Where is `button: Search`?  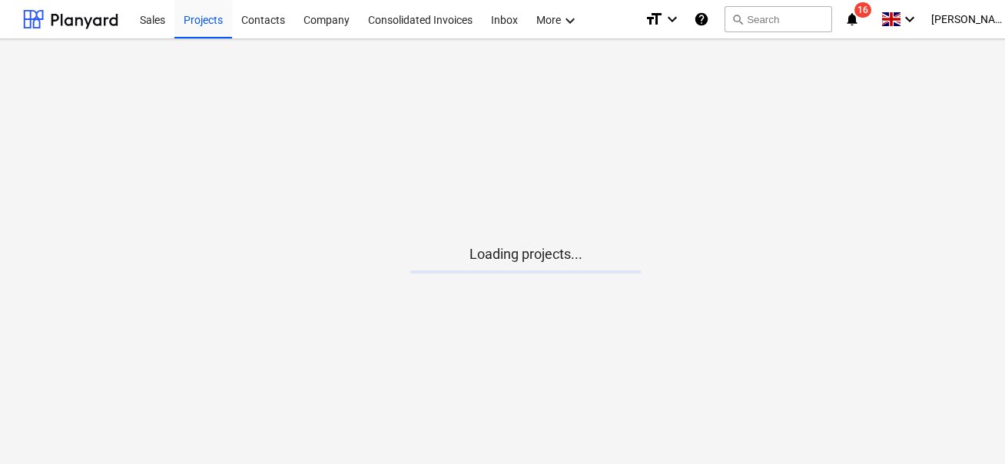
button: Search is located at coordinates (779, 19).